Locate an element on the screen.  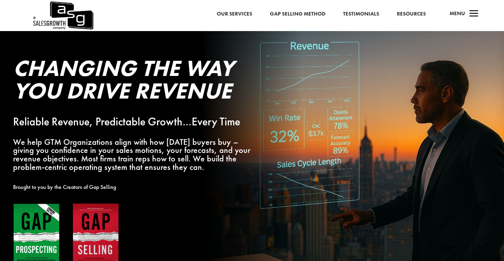
p: Brought to you by the Creators of Gap Selling is located at coordinates (137, 188).